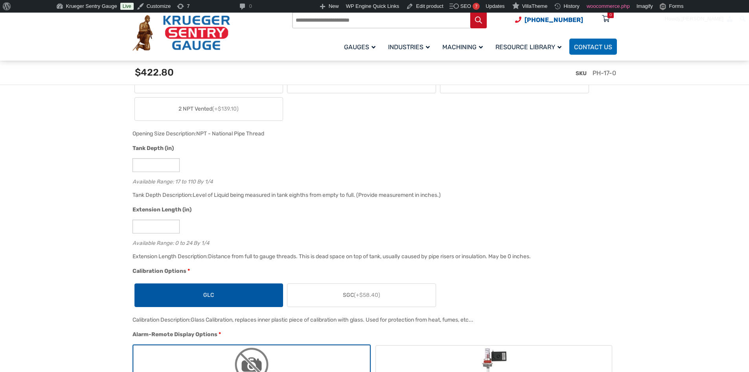 The width and height of the screenshot is (749, 372). What do you see at coordinates (361, 295) in the screenshot?
I see `span: SGC` at bounding box center [361, 295].